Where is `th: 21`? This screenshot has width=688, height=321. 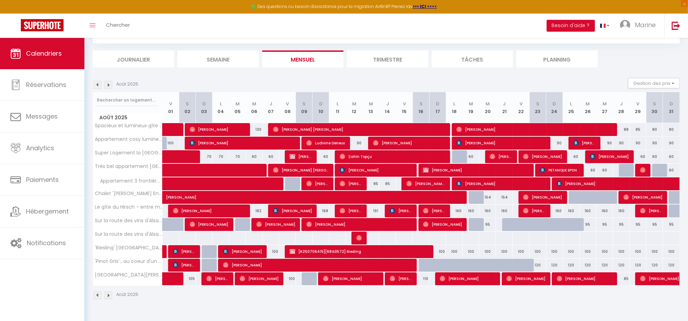
th: 21 is located at coordinates (505, 107).